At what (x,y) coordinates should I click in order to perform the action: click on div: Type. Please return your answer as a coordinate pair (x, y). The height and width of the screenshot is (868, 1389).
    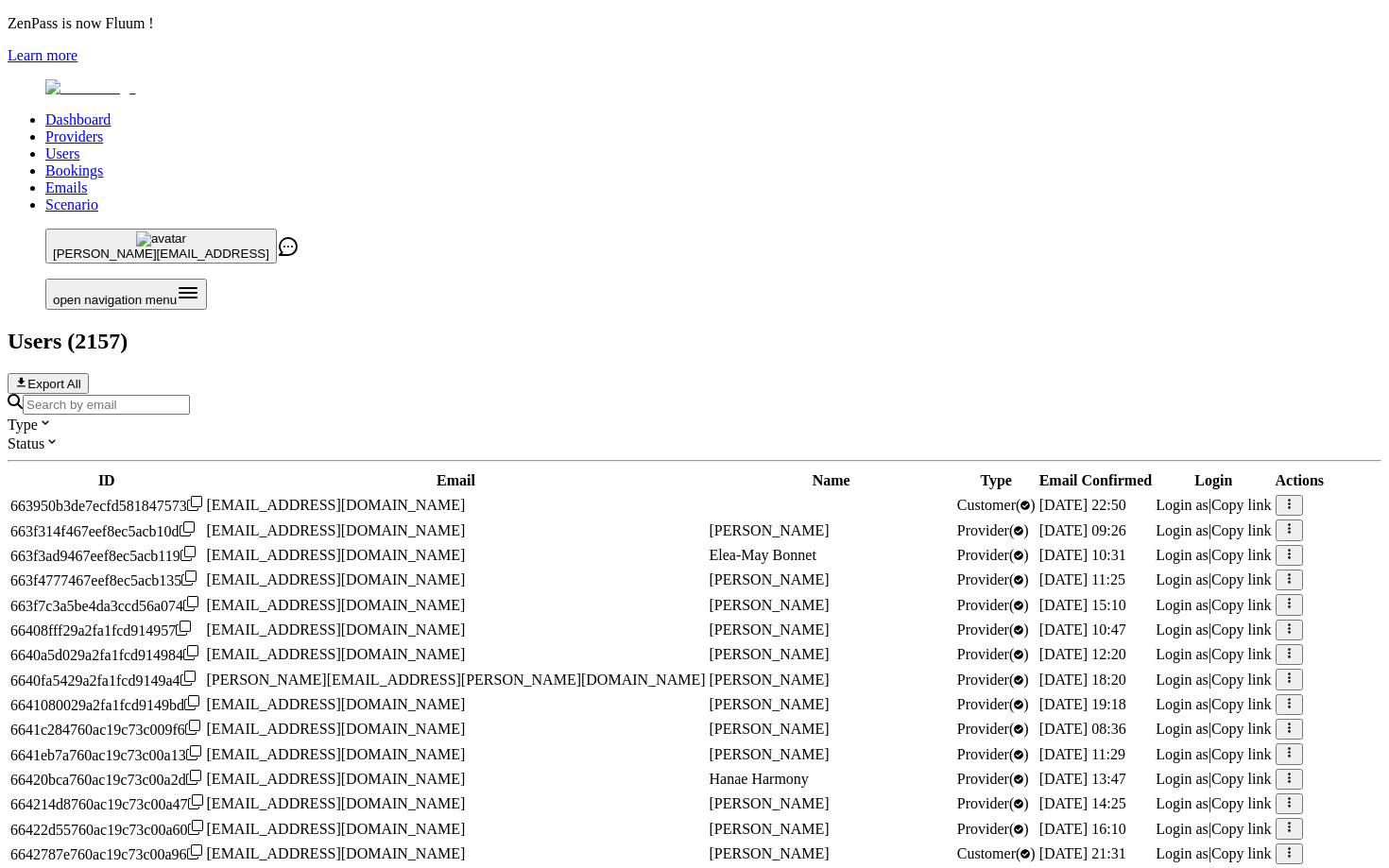
    Looking at the image, I should click on (694, 425).